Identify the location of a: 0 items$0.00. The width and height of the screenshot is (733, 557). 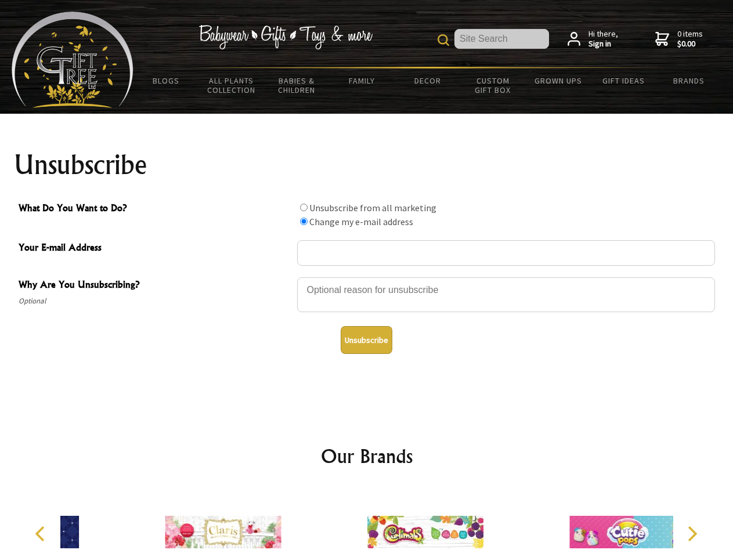
(679, 39).